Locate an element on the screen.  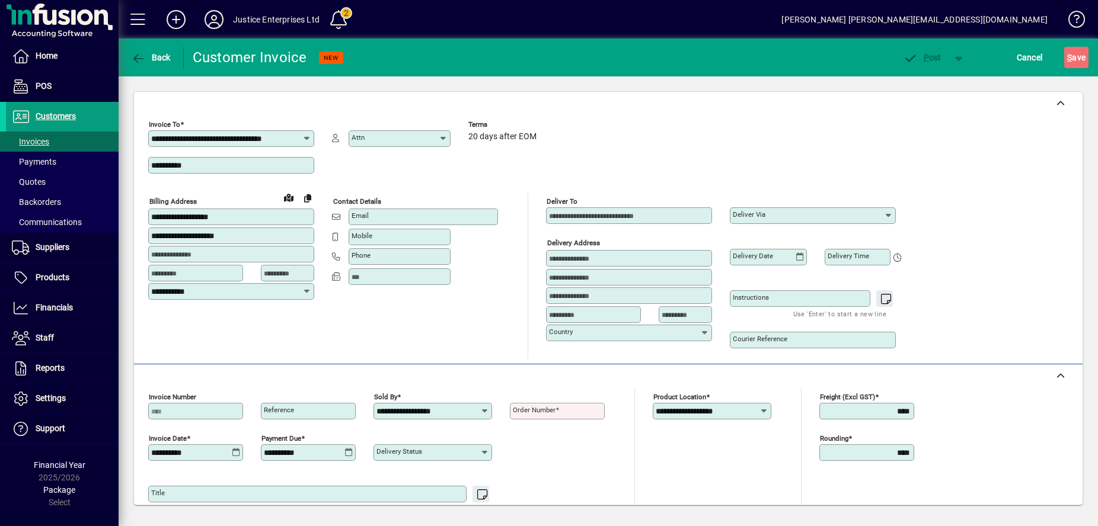
button: Add is located at coordinates (176, 20).